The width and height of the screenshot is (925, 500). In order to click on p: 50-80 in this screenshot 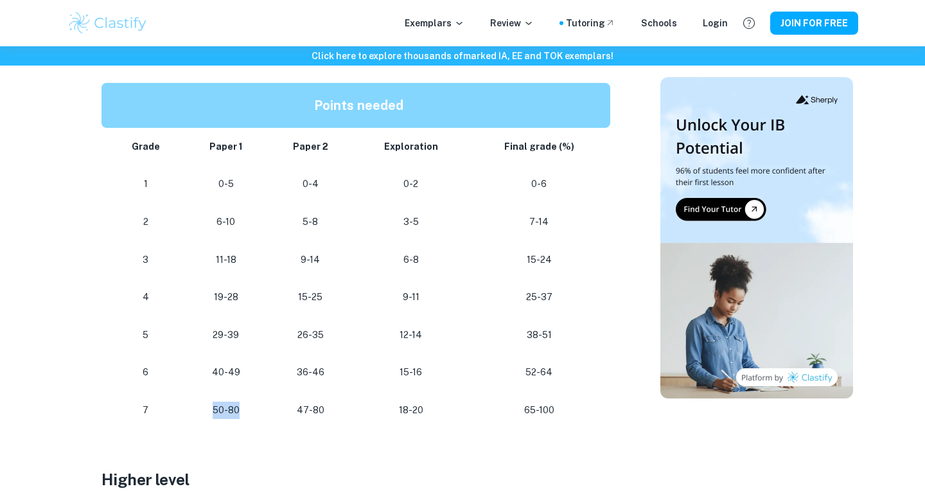, I will do `click(225, 410)`.